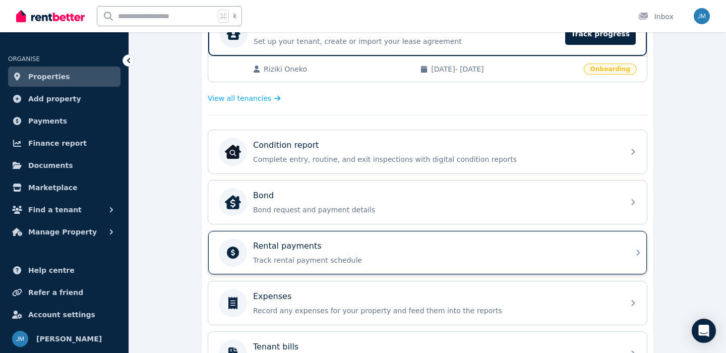  What do you see at coordinates (50, 16) in the screenshot?
I see `img: RentBetter` at bounding box center [50, 16].